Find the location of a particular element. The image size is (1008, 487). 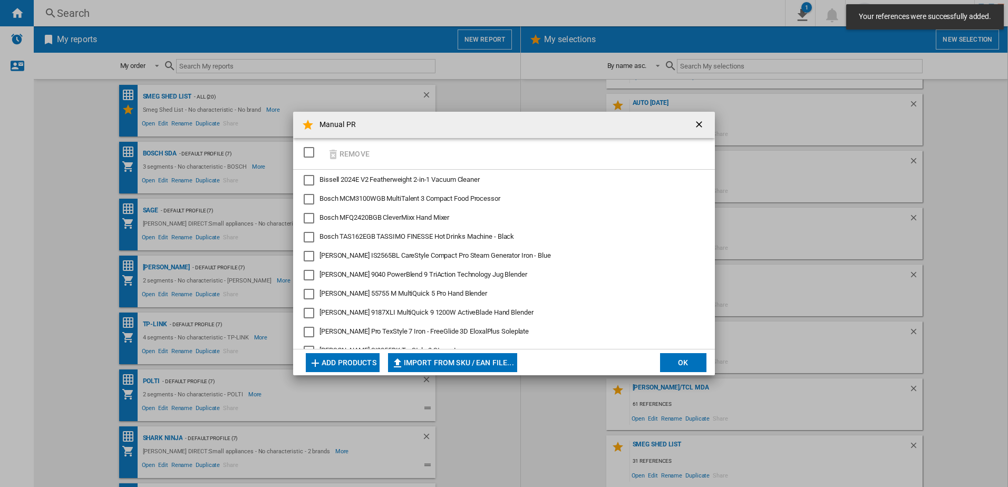

span: Bissell 2024E V2 Featherweight 2-in-1 Vacuum Cleaner is located at coordinates (400, 179).